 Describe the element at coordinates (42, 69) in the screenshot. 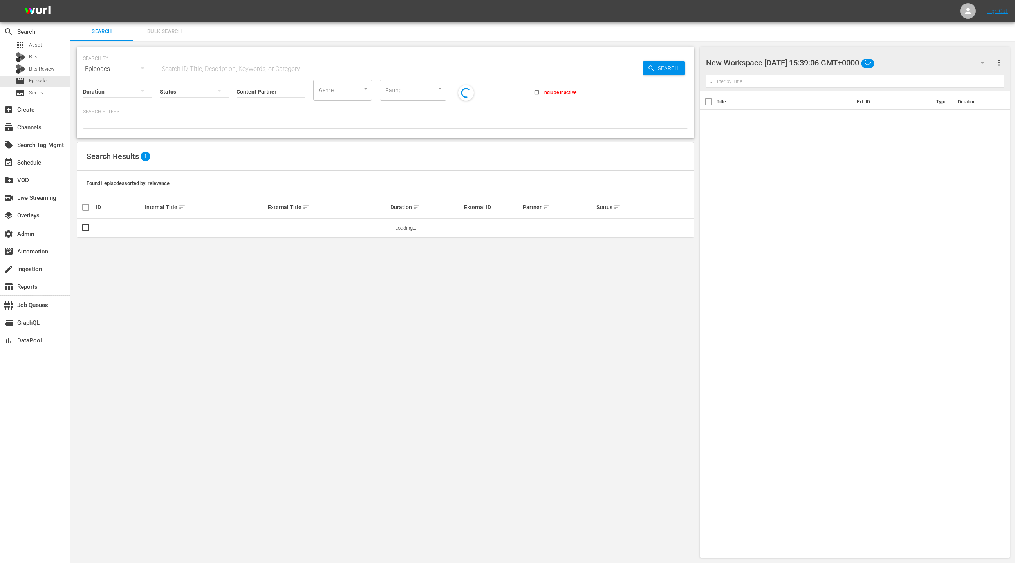

I see `span: Bits Review` at that location.